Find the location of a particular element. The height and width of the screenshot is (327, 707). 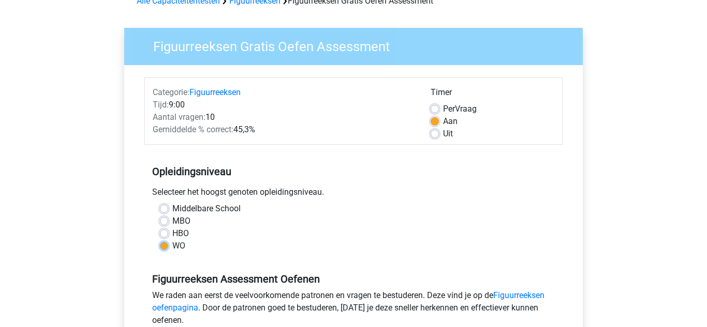

span: Categorie: is located at coordinates (171, 92).